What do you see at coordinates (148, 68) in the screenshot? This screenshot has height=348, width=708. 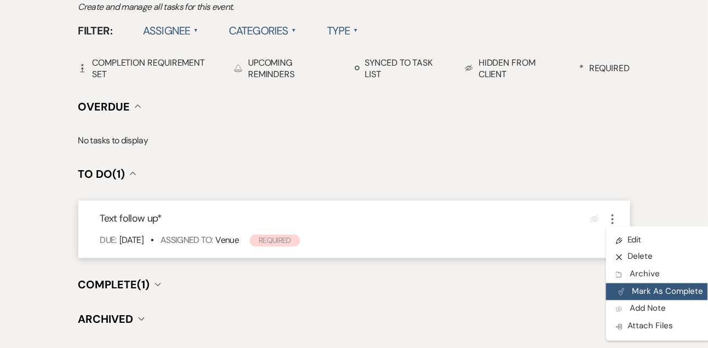 I see `div: Completion Requirement Set` at bounding box center [148, 68].